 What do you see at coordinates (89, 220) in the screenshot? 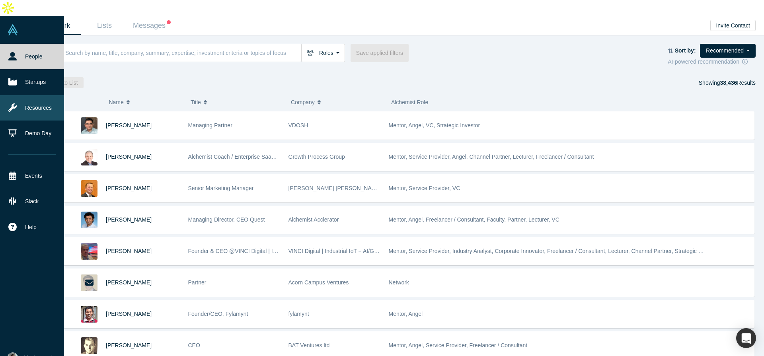
I see `img: Gnani Palanikumar's Profile Image` at bounding box center [89, 220].